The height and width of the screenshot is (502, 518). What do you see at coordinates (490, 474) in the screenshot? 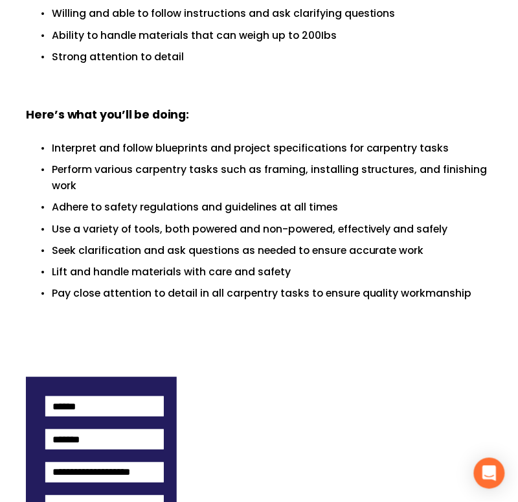
I see `div: Open Intercom Messenger` at bounding box center [490, 474].